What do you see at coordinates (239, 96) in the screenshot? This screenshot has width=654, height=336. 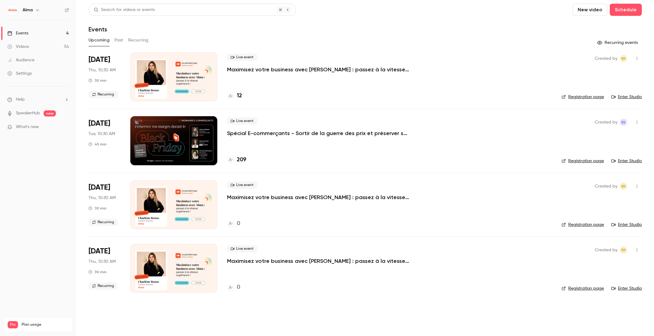 I see `h4: 12` at bounding box center [239, 96].